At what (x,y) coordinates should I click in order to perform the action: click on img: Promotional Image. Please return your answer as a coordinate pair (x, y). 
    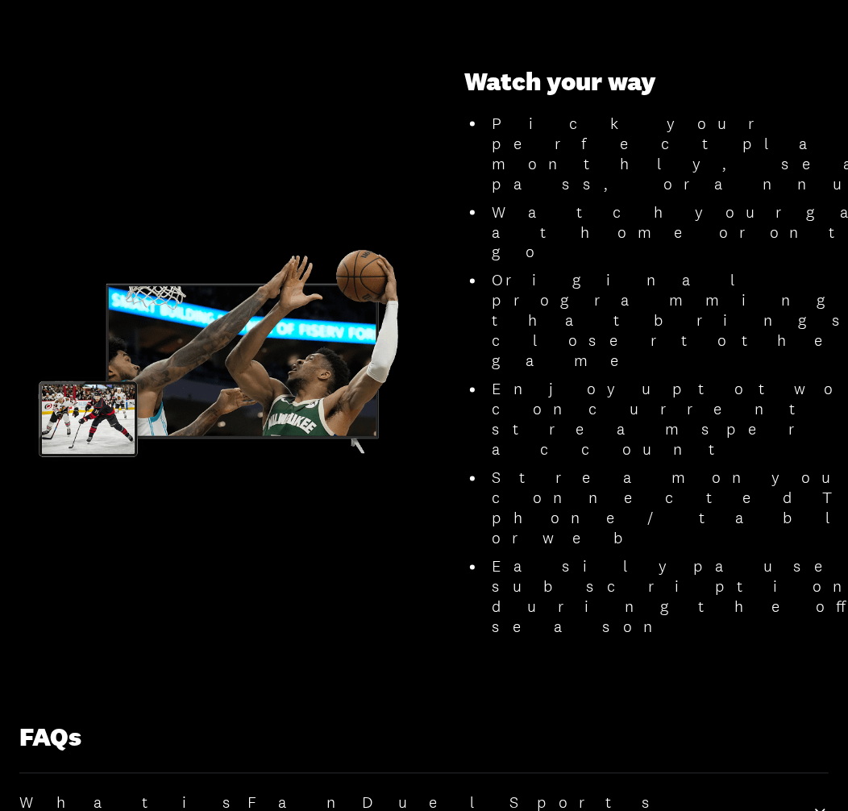
    Looking at the image, I should click on (229, 356).